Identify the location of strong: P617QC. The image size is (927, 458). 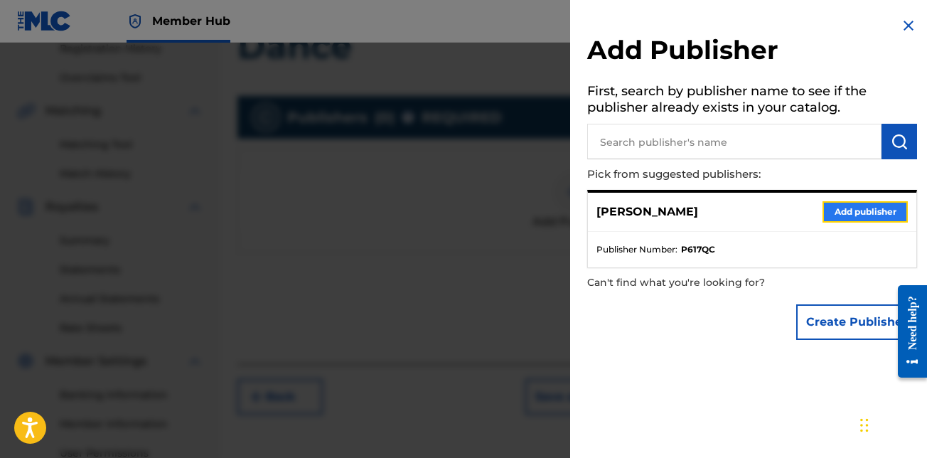
(698, 250).